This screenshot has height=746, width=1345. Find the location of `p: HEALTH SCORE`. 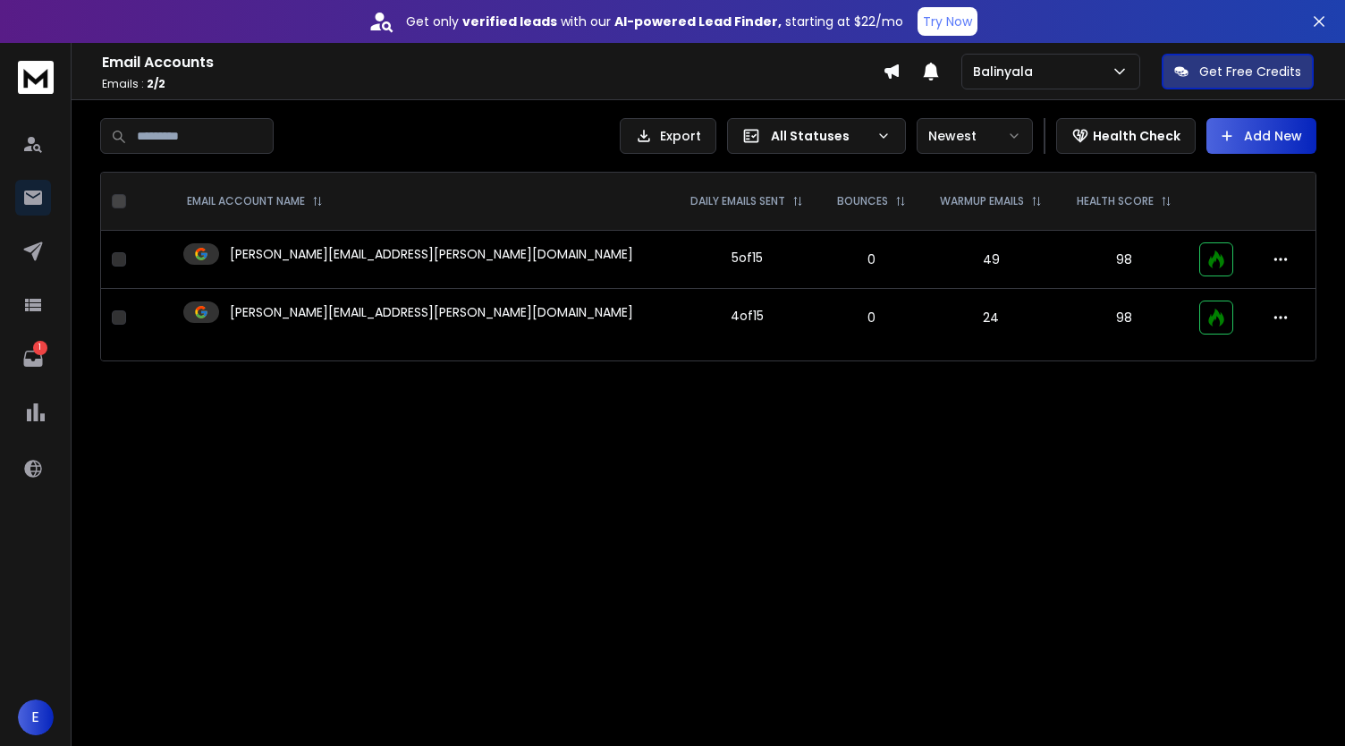

p: HEALTH SCORE is located at coordinates (1115, 201).